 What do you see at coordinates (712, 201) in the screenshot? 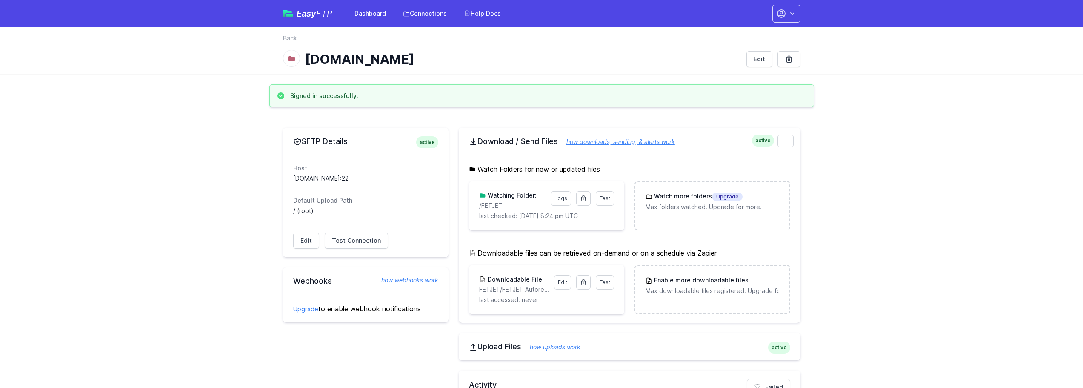
I see `a: Watch more foldersUpgrade Max folders watched. Upgrade for more.` at bounding box center [712, 201].